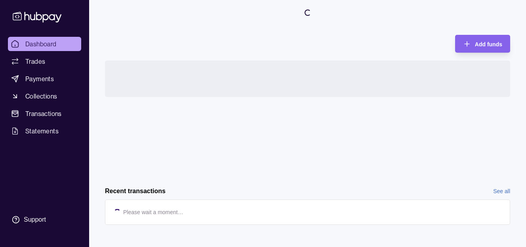  I want to click on a: Dashboard, so click(44, 44).